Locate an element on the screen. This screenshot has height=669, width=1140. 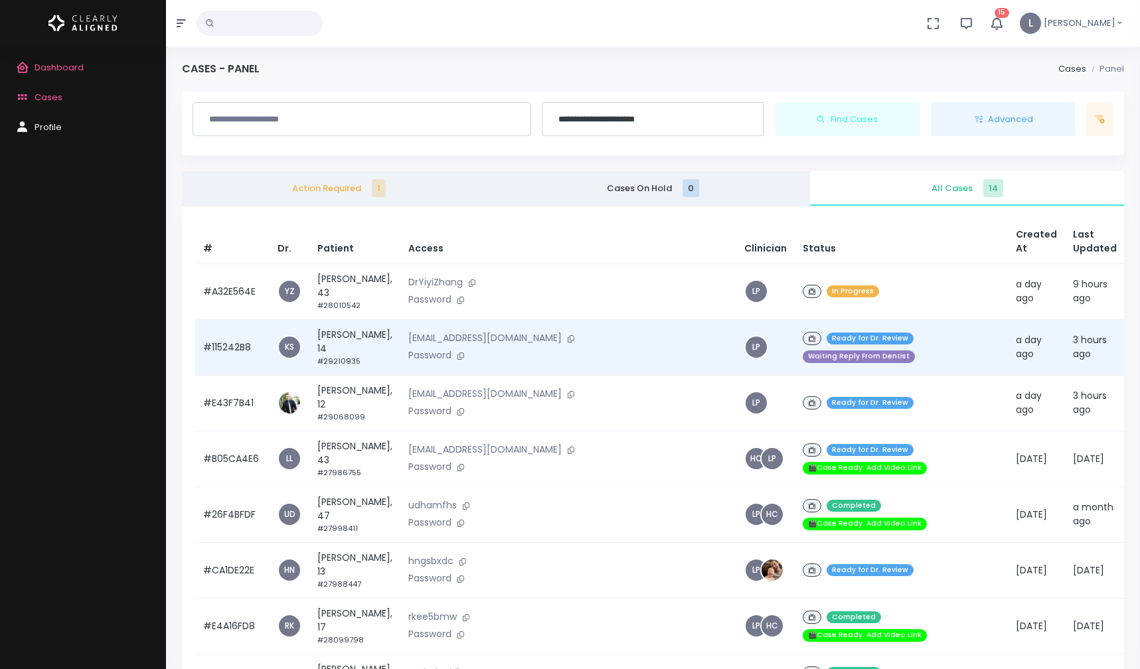
span: KS is located at coordinates (290, 347).